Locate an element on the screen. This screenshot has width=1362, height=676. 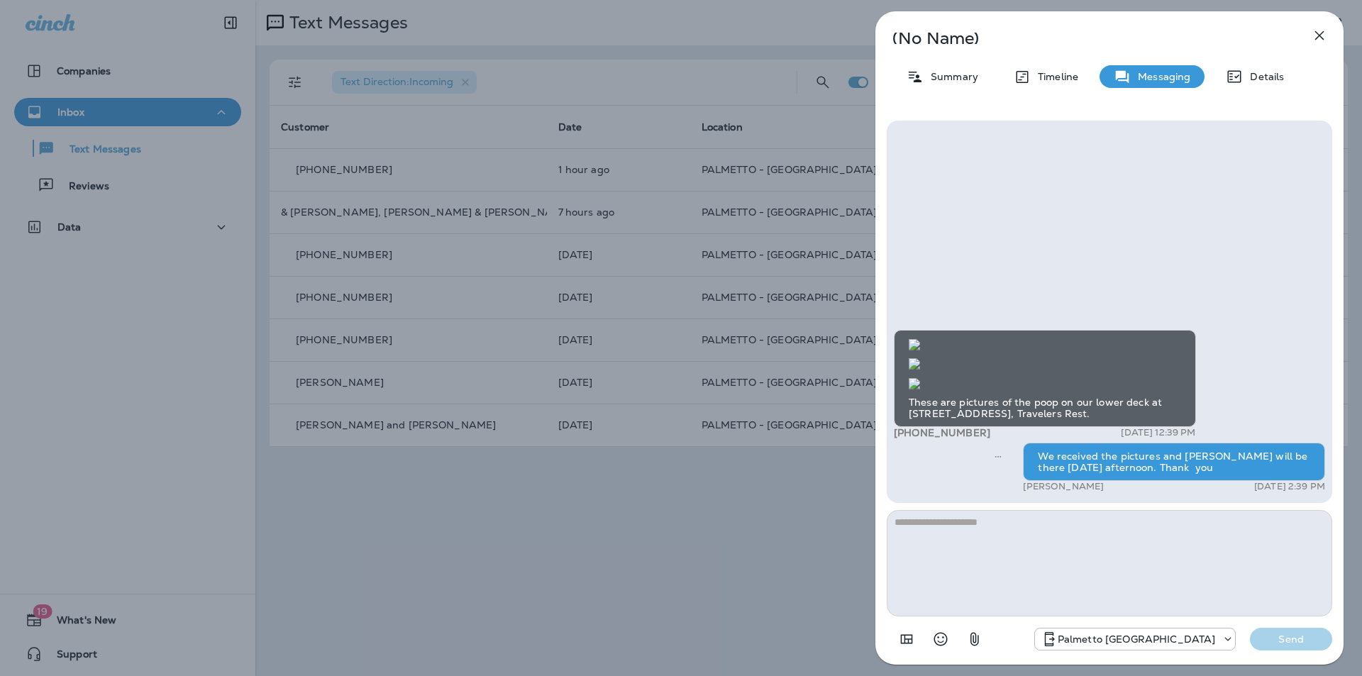
p: (No Name) is located at coordinates (1086, 38).